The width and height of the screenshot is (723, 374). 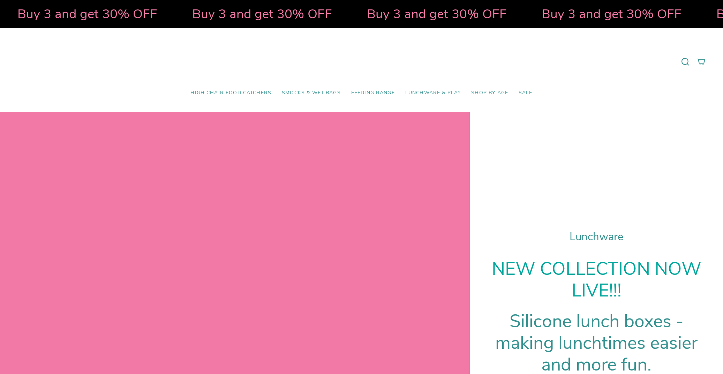 I want to click on div: Lunchware & Play, so click(x=433, y=93).